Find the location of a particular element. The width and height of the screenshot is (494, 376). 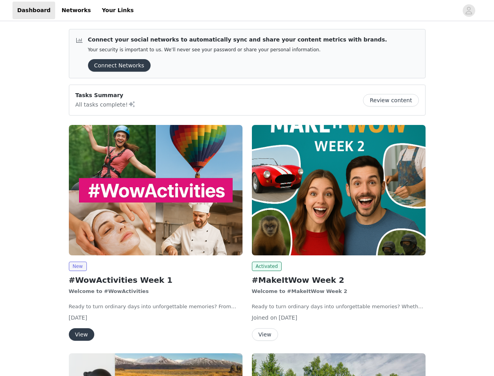

p: Tasks Summary is located at coordinates (106, 95).